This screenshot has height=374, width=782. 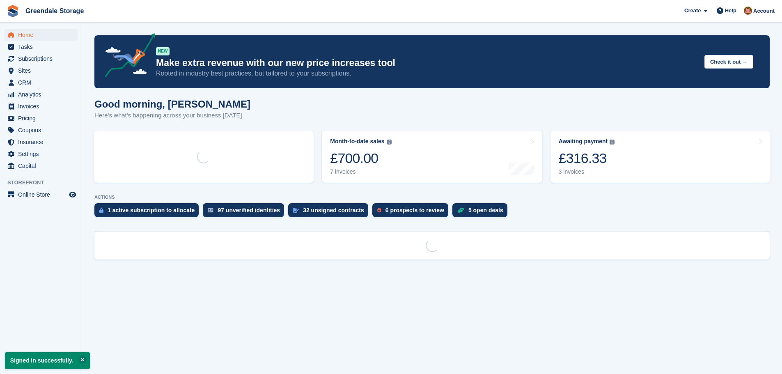 I want to click on a: 6 prospects to review, so click(x=412, y=212).